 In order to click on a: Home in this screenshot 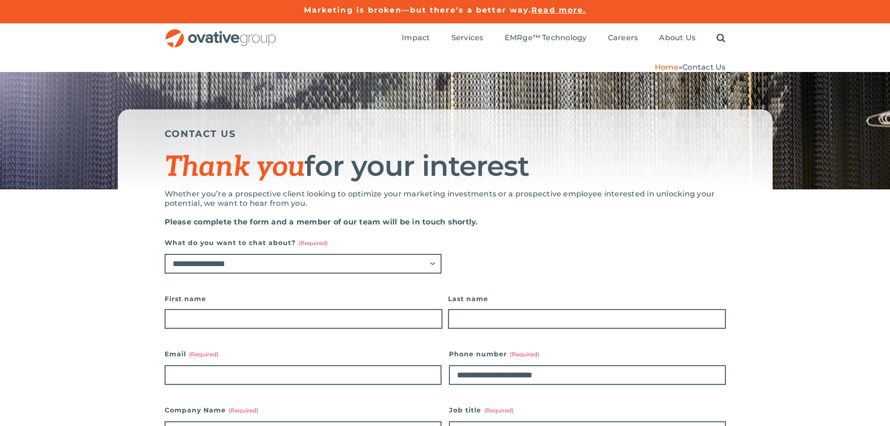, I will do `click(667, 67)`.